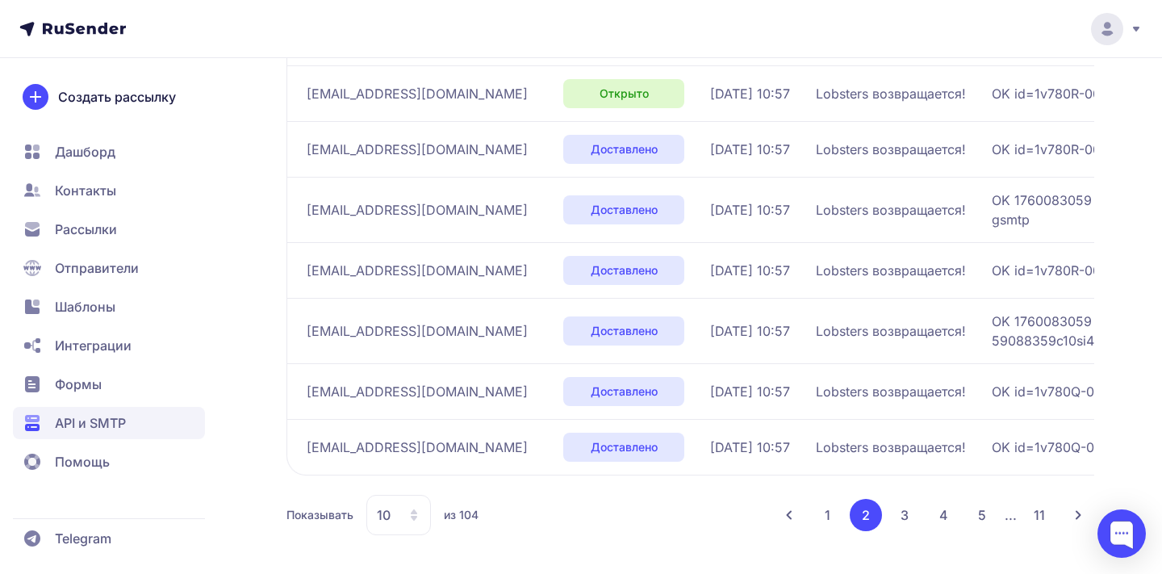 The width and height of the screenshot is (1162, 574). Describe the element at coordinates (624, 94) in the screenshot. I see `span: Открыто` at that location.